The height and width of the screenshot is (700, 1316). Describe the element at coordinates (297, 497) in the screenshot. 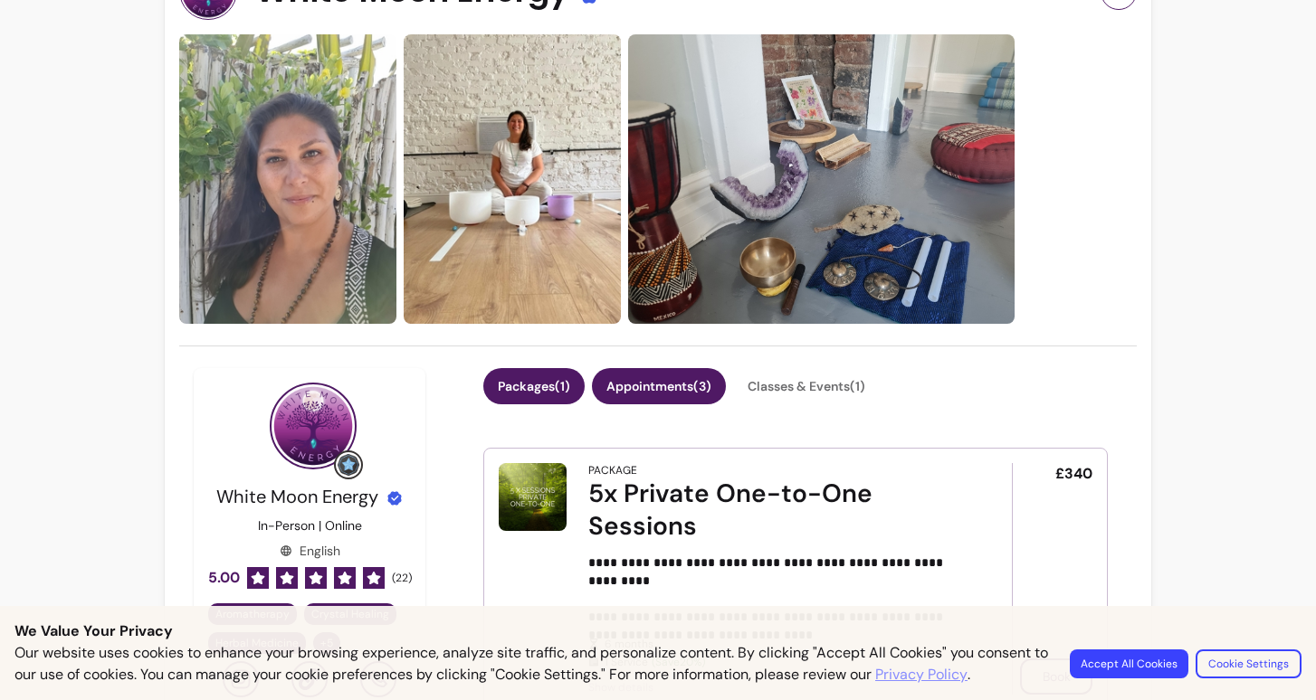

I see `span: White Moon Energy` at that location.